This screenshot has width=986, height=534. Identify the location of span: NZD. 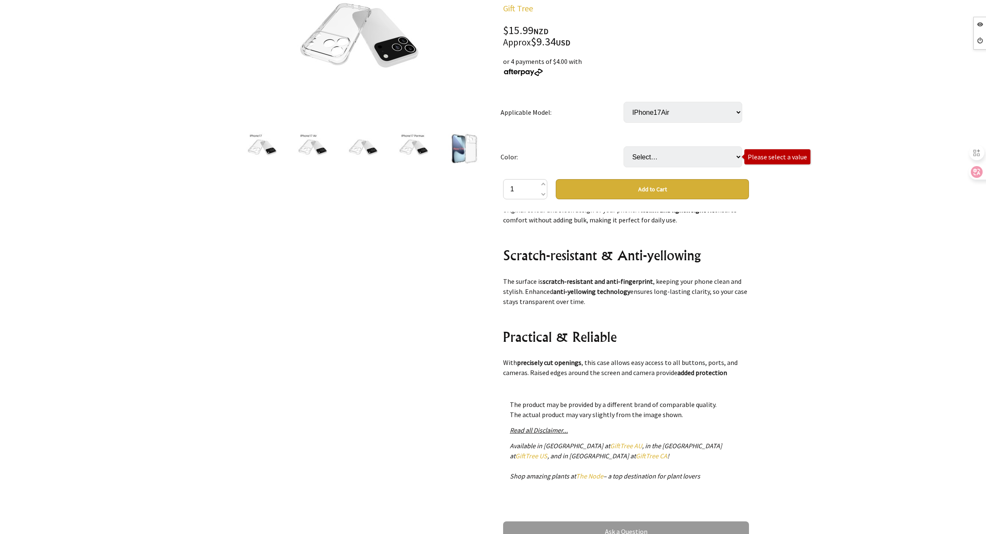
(541, 31).